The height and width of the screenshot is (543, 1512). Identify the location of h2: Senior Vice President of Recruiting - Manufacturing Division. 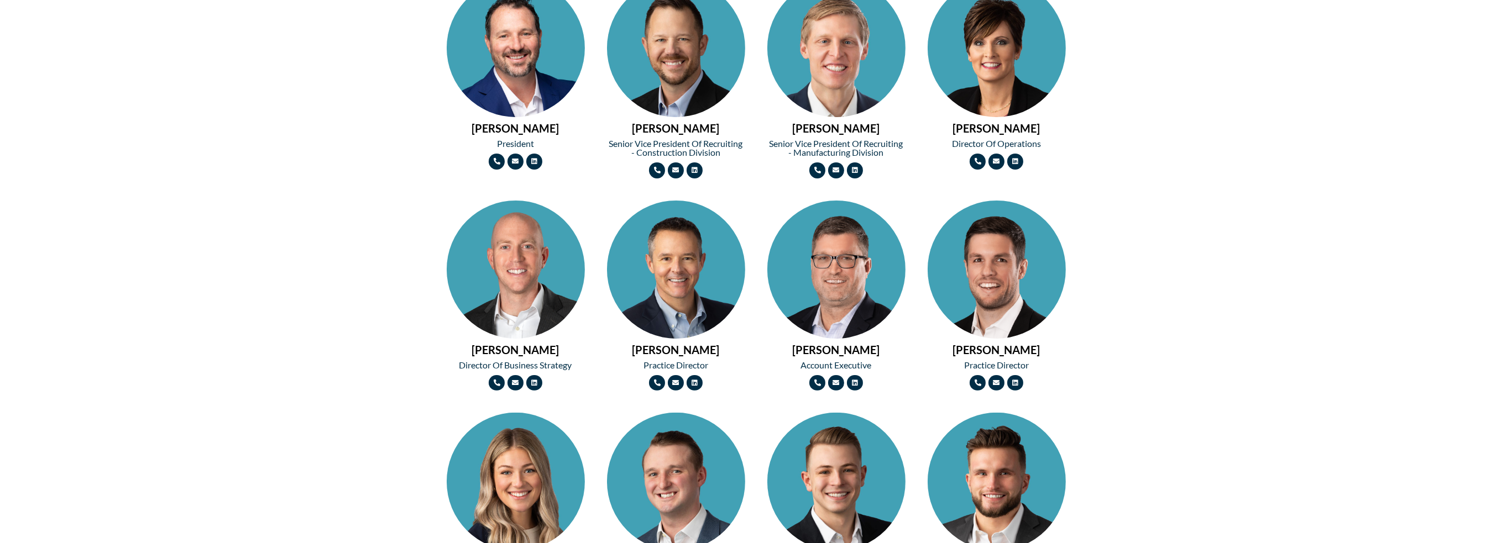
(836, 148).